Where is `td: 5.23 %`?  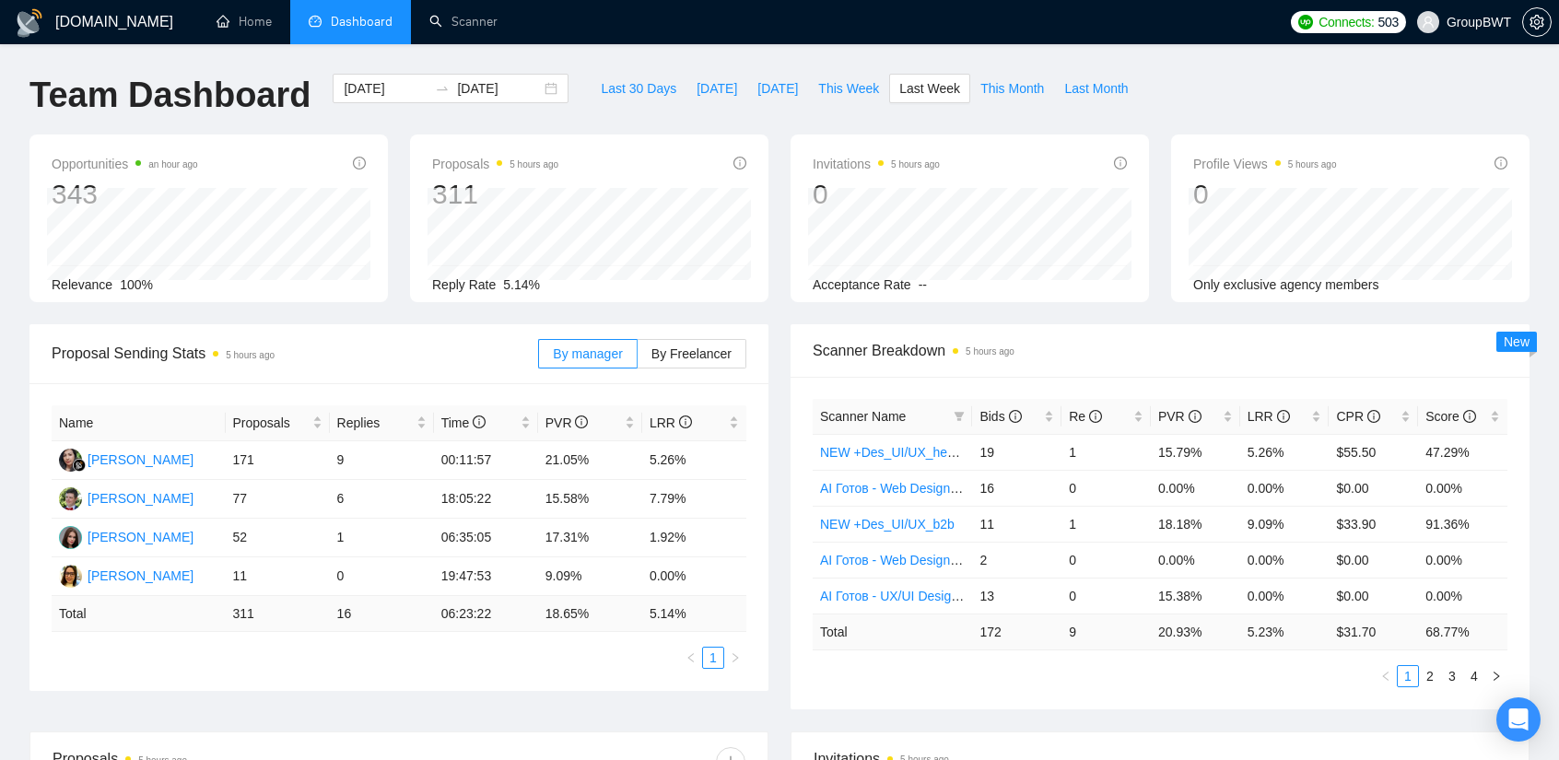 td: 5.23 % is located at coordinates (1285, 631).